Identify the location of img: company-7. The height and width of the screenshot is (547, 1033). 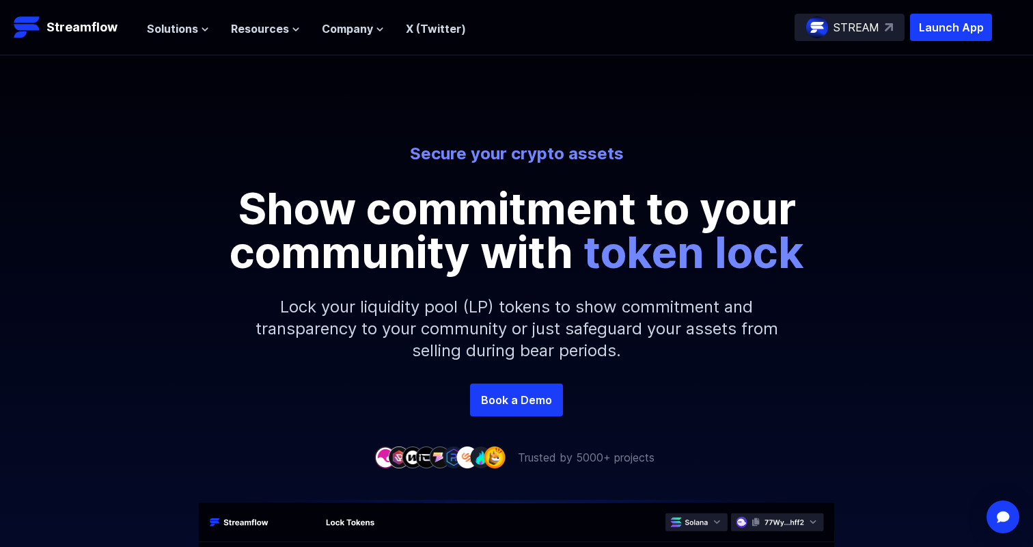
(467, 456).